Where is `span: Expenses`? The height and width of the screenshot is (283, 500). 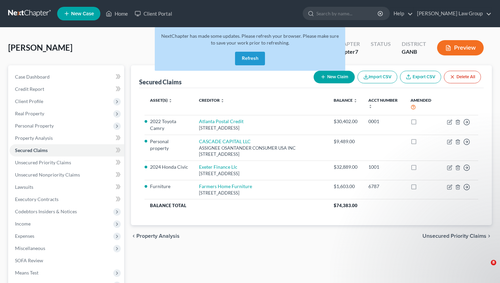 span: Expenses is located at coordinates (25, 236).